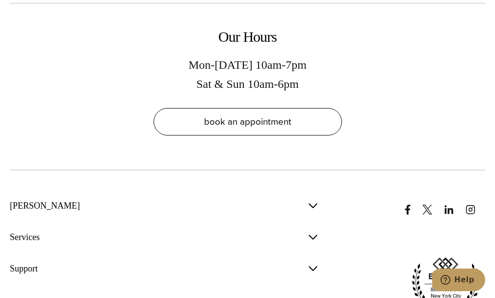 The width and height of the screenshot is (495, 298). Describe the element at coordinates (476, 205) in the screenshot. I see `a: instagram` at that location.